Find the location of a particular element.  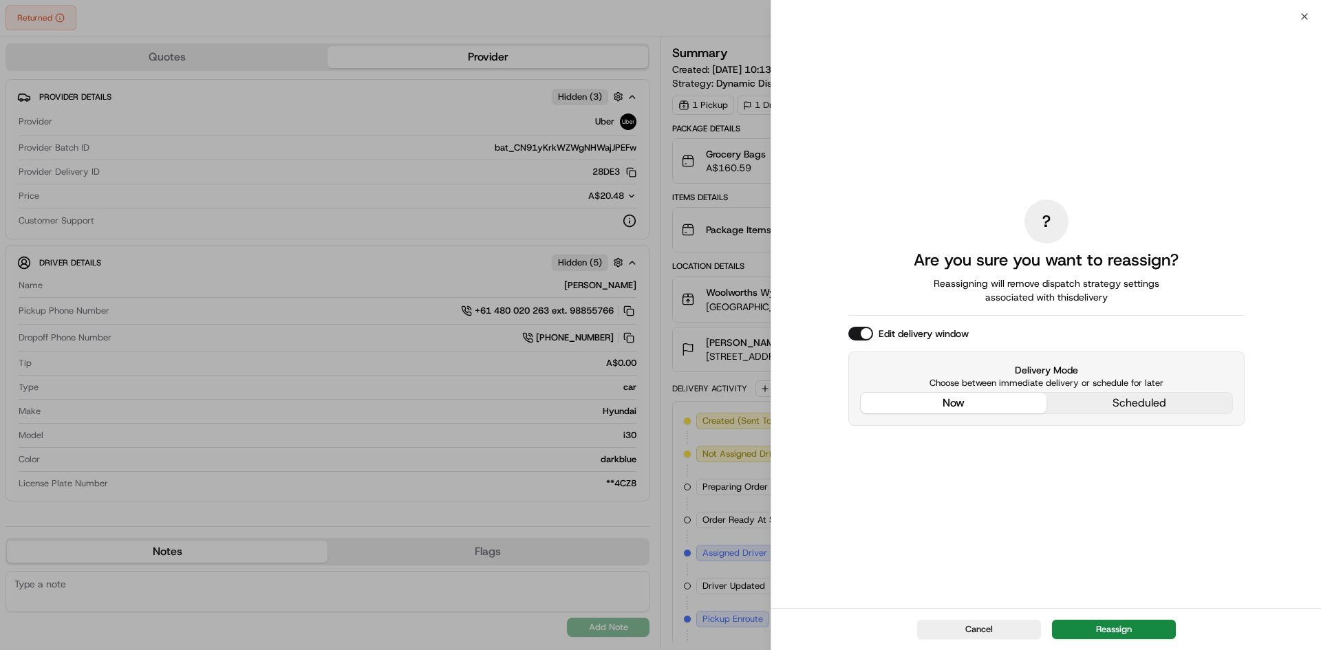

h2: Are you sure you want to reassign? is located at coordinates (1046, 260).